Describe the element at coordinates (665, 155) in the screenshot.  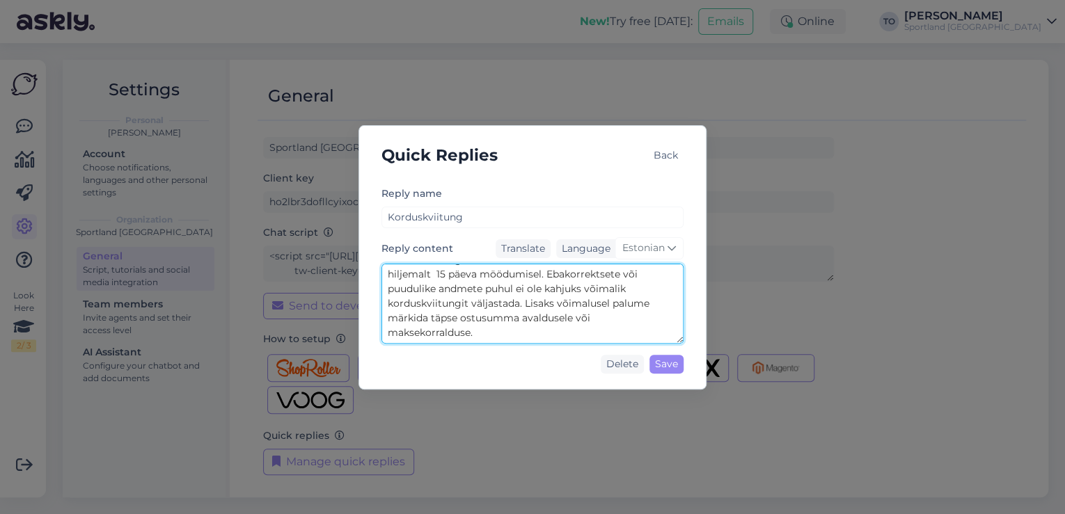
I see `div: Back` at that location.